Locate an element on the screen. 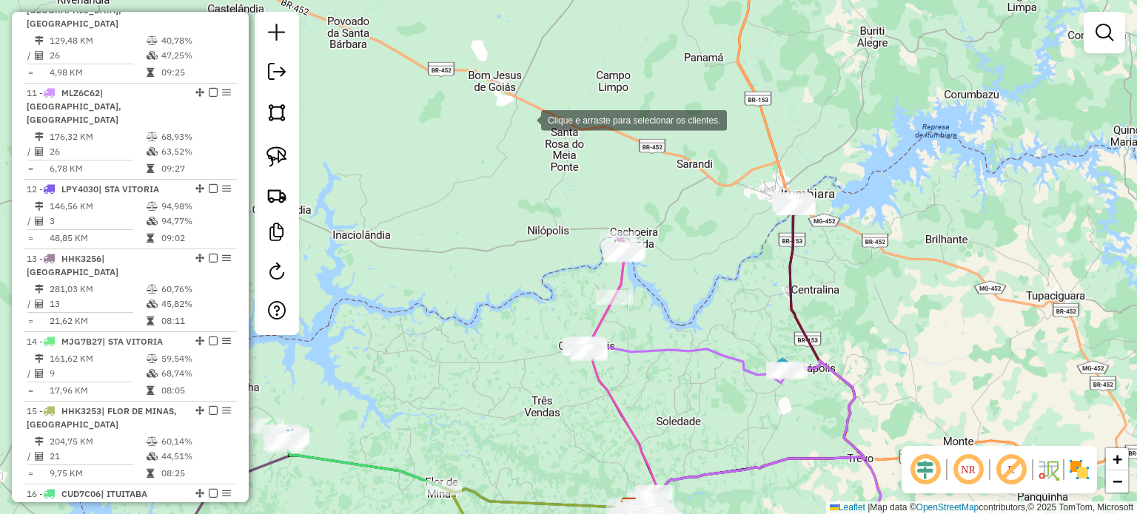  a: Nova sessão e pesquisa is located at coordinates (277, 34).